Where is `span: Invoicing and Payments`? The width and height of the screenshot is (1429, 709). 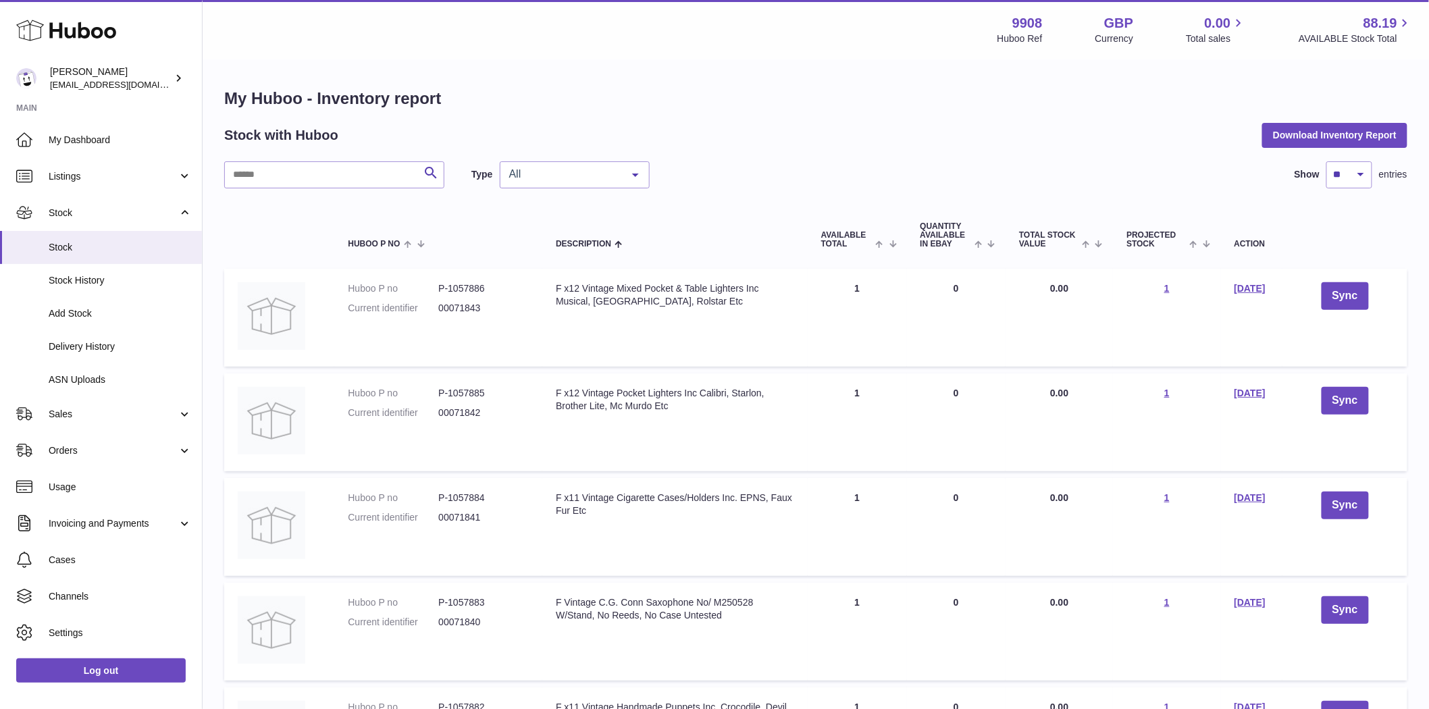 span: Invoicing and Payments is located at coordinates (113, 523).